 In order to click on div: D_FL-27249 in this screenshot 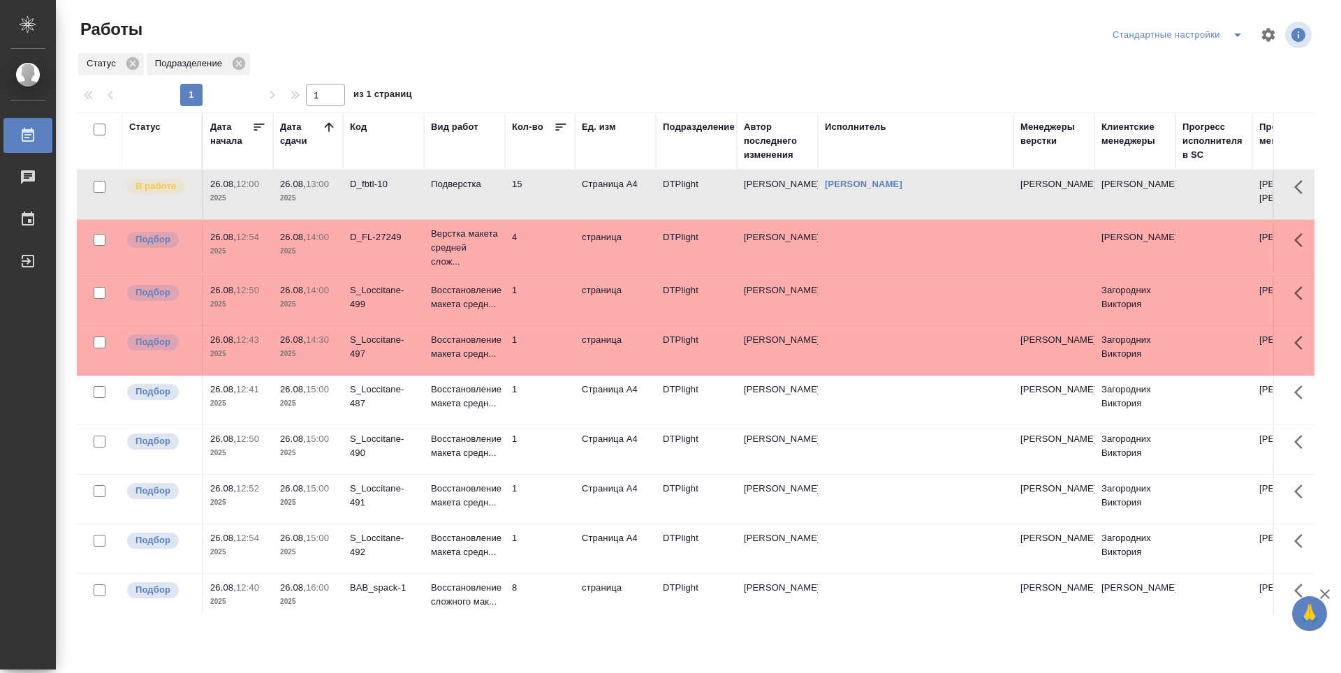, I will do `click(384, 238)`.